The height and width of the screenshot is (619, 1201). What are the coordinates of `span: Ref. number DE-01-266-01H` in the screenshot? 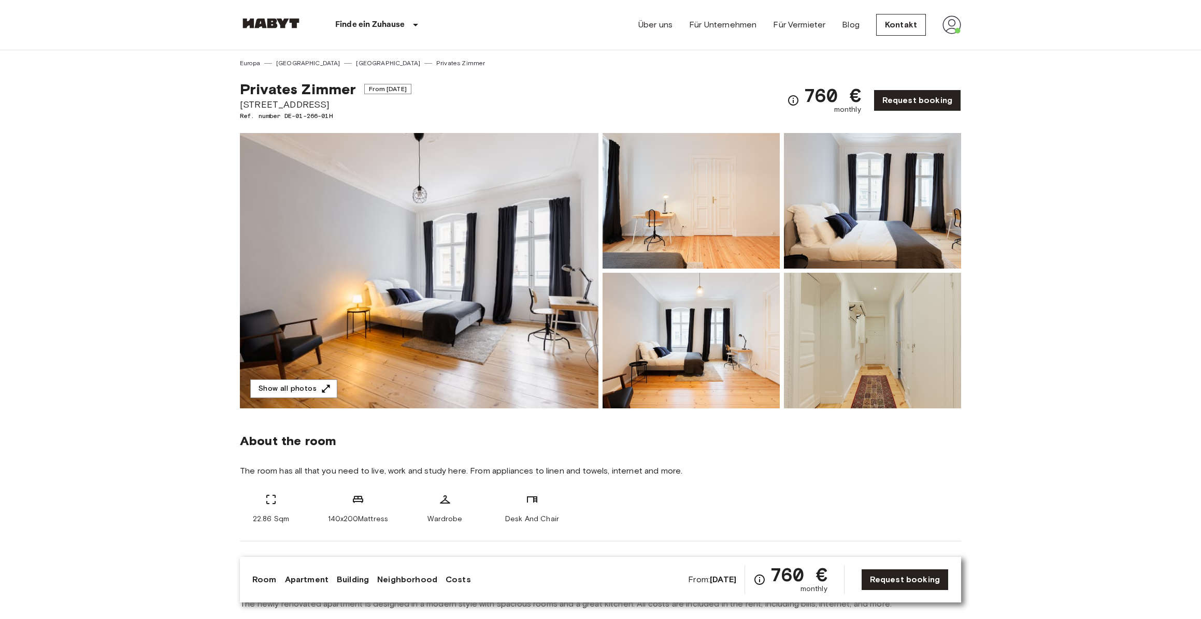 It's located at (325, 116).